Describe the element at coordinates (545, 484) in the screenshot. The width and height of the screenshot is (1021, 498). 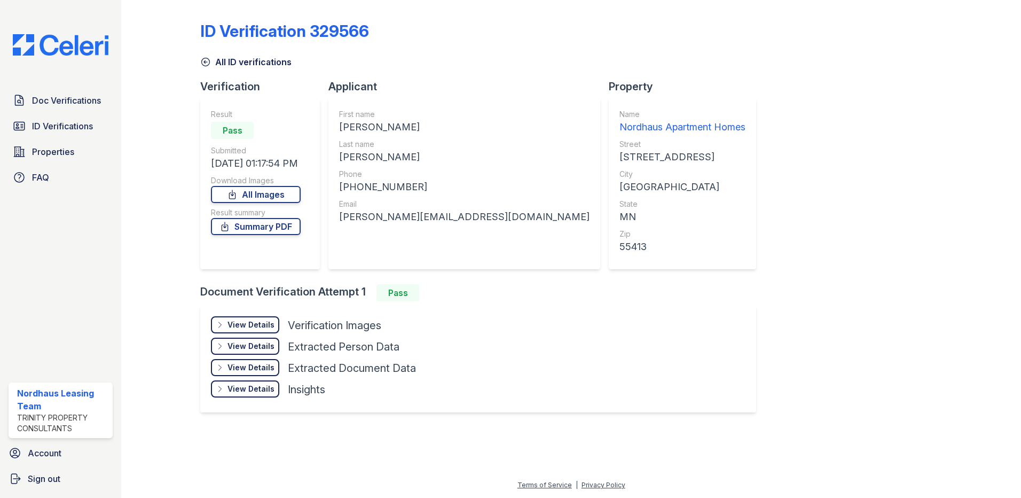
I see `a: Terms of Service` at that location.